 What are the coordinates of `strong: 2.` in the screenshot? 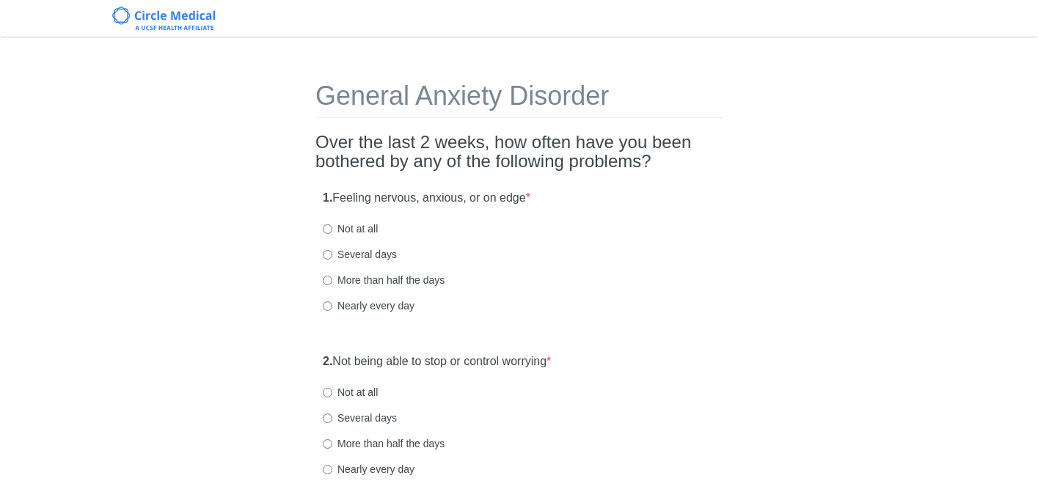 It's located at (327, 361).